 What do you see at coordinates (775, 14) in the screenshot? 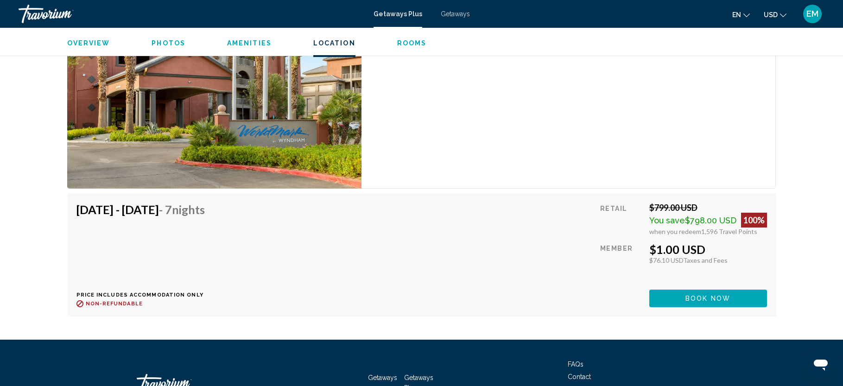
I see `button: Change currency` at bounding box center [775, 14].